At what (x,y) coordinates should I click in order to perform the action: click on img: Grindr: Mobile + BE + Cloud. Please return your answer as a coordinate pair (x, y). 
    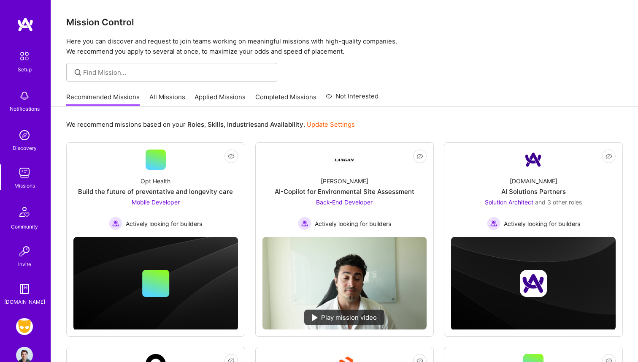
    Looking at the image, I should click on (24, 326).